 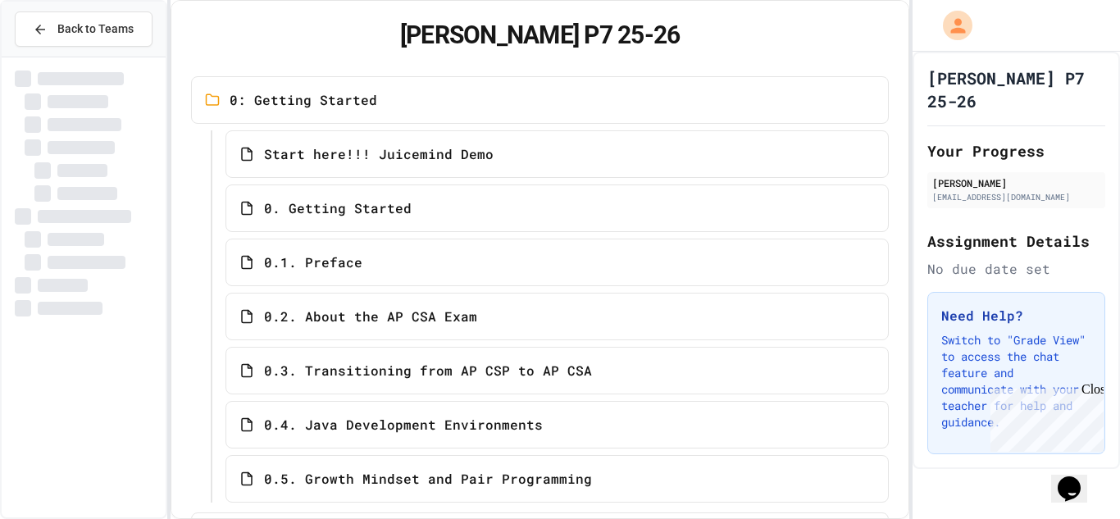 What do you see at coordinates (951, 25) in the screenshot?
I see `div: My Account` at bounding box center [951, 25].